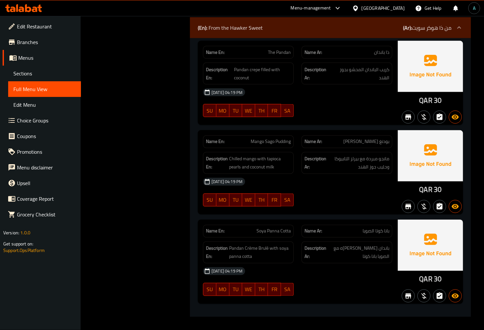 This screenshot has height=330, width=484. What do you see at coordinates (42, 26) in the screenshot?
I see `a: Edit Restaurant` at bounding box center [42, 26].